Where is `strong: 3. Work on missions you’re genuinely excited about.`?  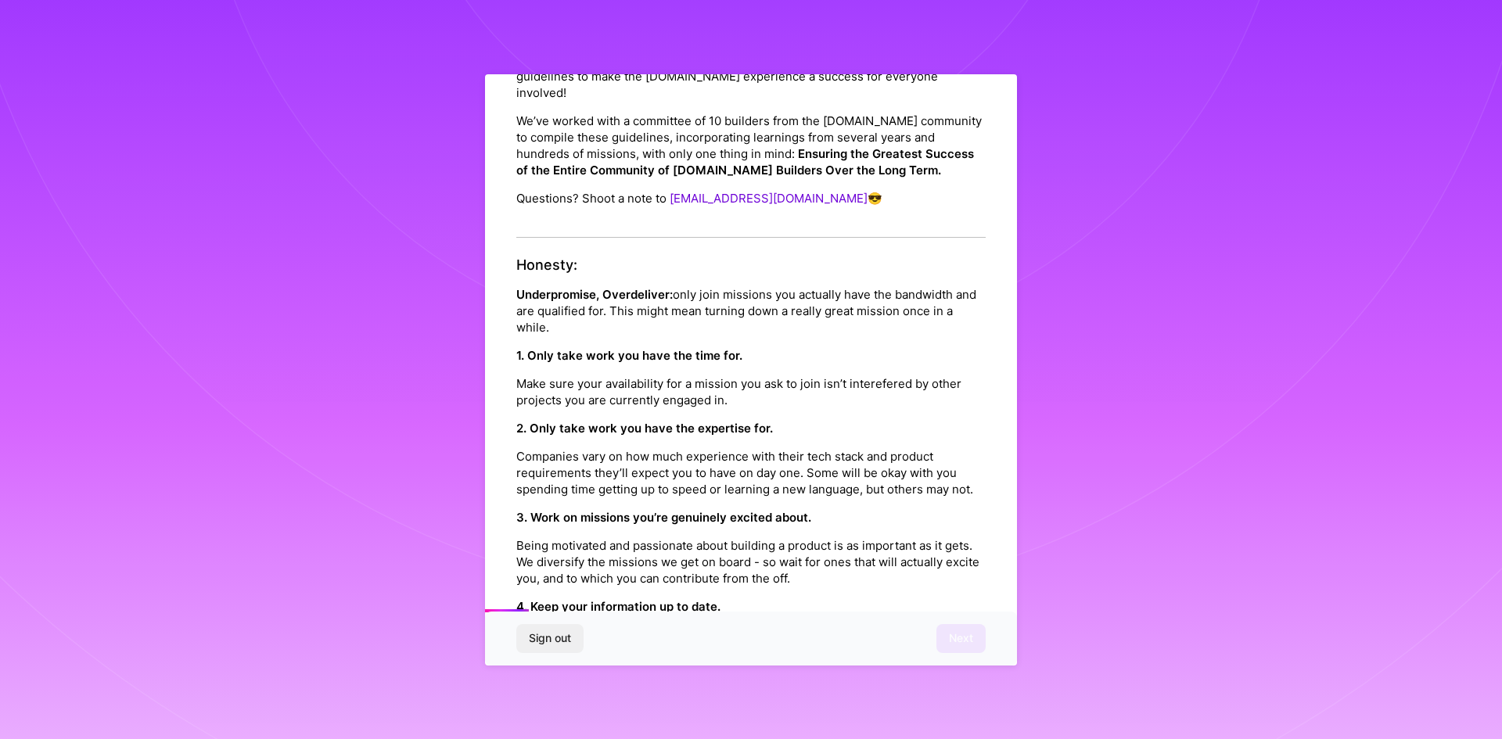 strong: 3. Work on missions you’re genuinely excited about. is located at coordinates (663, 517).